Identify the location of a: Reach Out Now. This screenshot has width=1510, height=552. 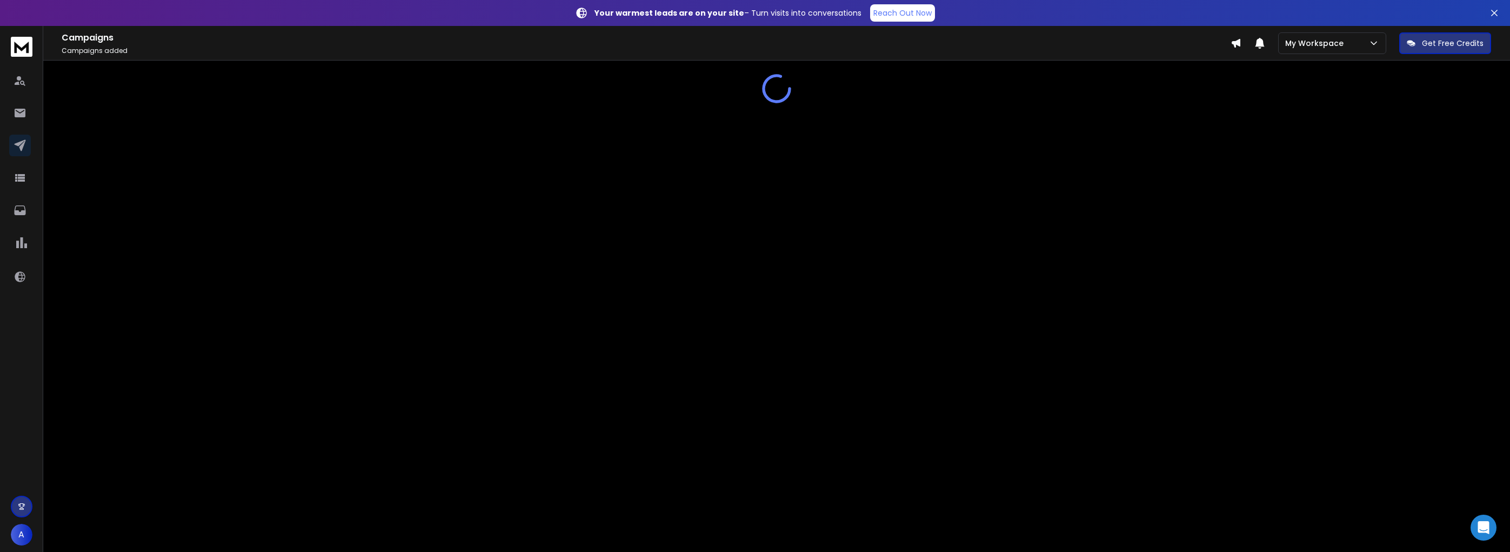
(903, 13).